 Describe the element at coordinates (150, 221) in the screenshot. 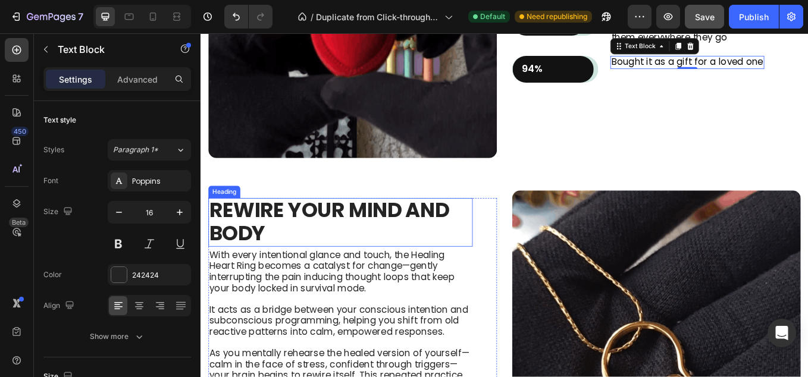

I see `strong: Rewire Your Mind and Body` at that location.